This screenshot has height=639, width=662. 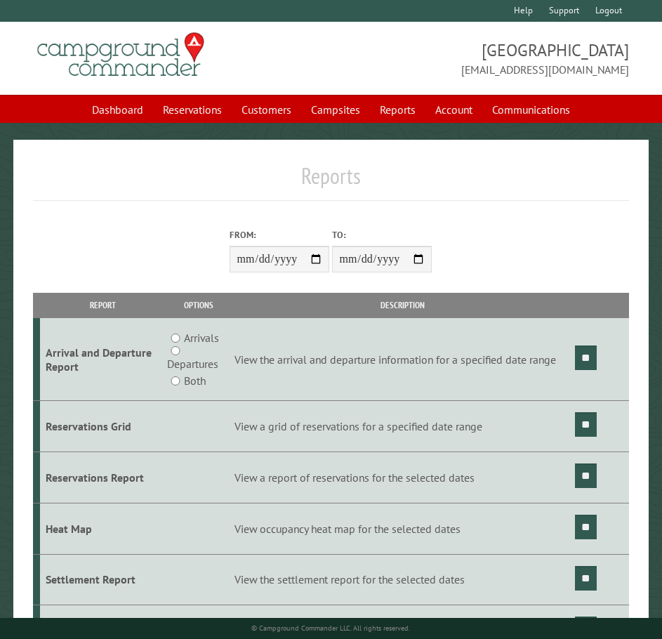 What do you see at coordinates (402, 426) in the screenshot?
I see `td: View a grid of reservations for a specified date range` at bounding box center [402, 426].